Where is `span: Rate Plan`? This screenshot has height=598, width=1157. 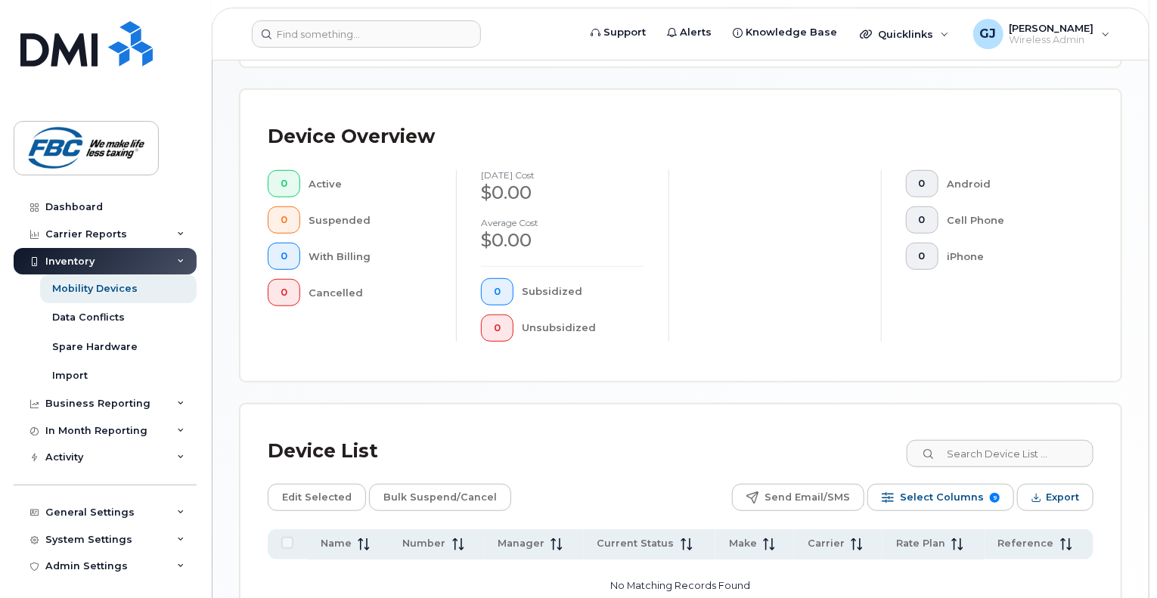 span: Rate Plan is located at coordinates (920, 544).